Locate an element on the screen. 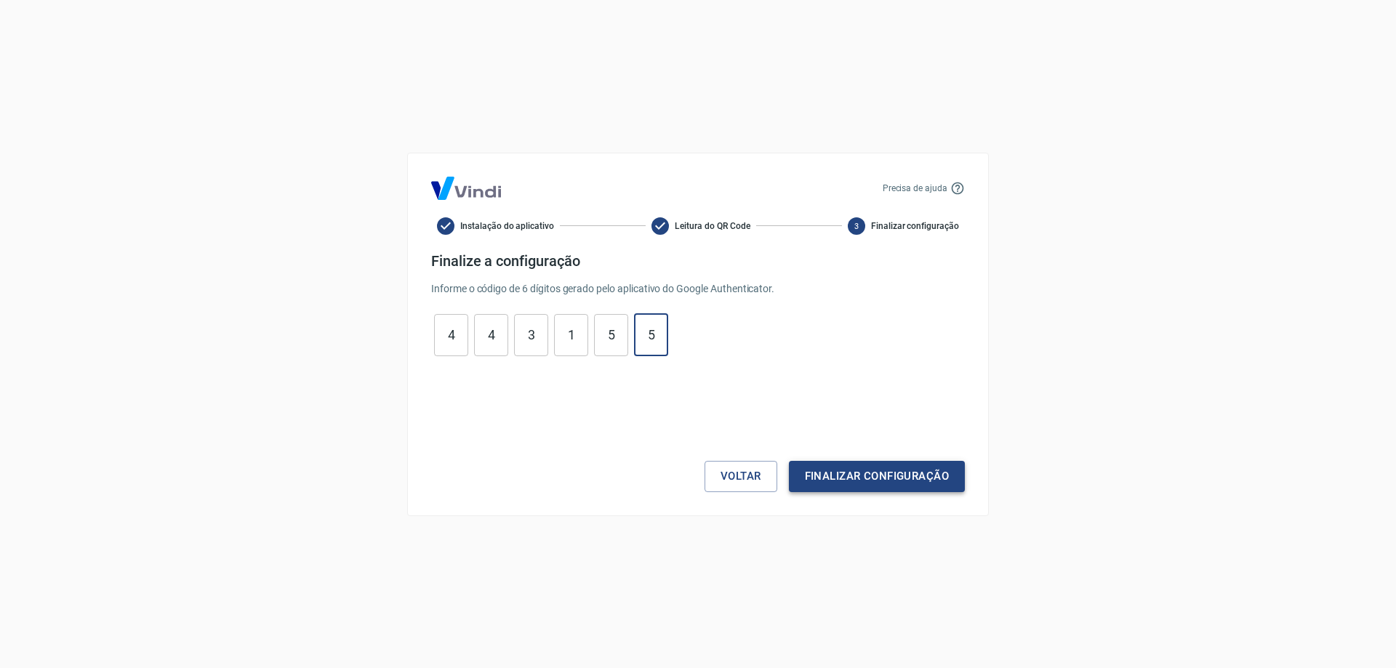 The image size is (1396, 668). p: Precisa de ajuda is located at coordinates (915, 188).